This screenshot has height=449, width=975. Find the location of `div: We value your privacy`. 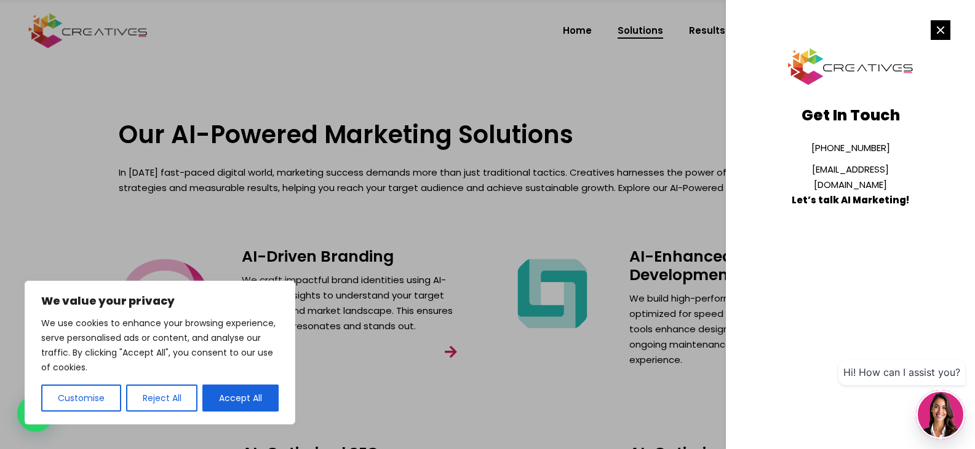

div: We value your privacy is located at coordinates (160, 353).